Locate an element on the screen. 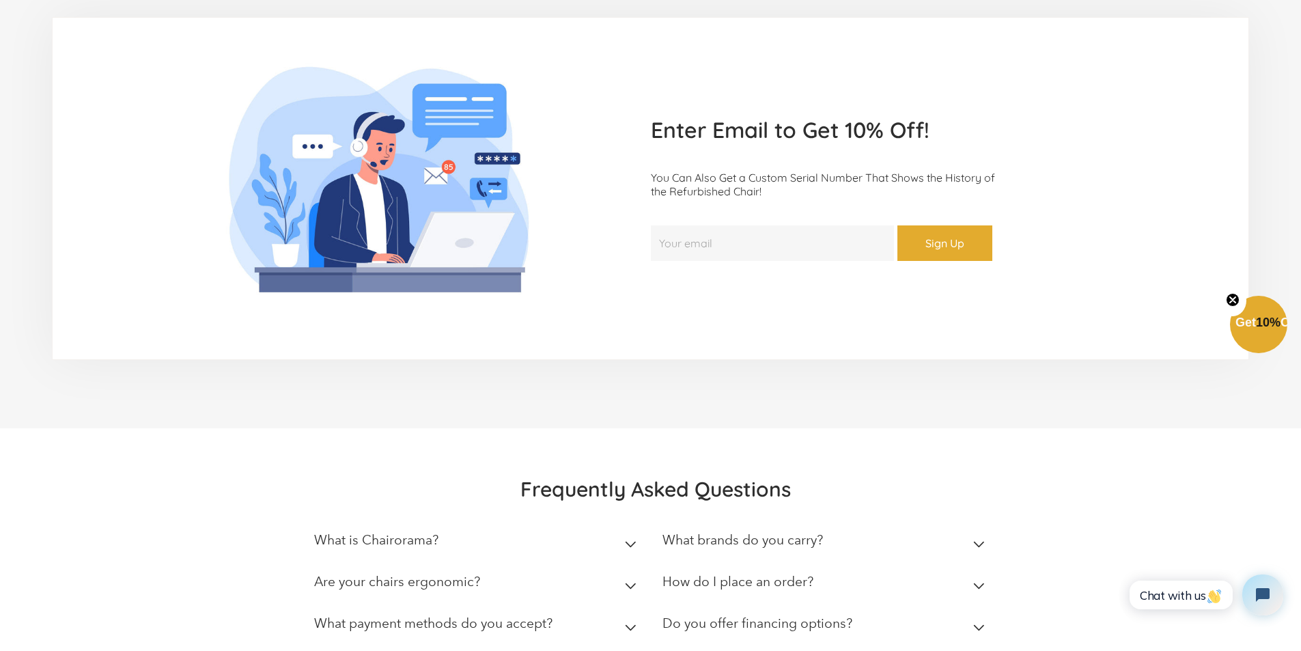 This screenshot has height=651, width=1301. summary: What is Chairorama? is located at coordinates (478, 543).